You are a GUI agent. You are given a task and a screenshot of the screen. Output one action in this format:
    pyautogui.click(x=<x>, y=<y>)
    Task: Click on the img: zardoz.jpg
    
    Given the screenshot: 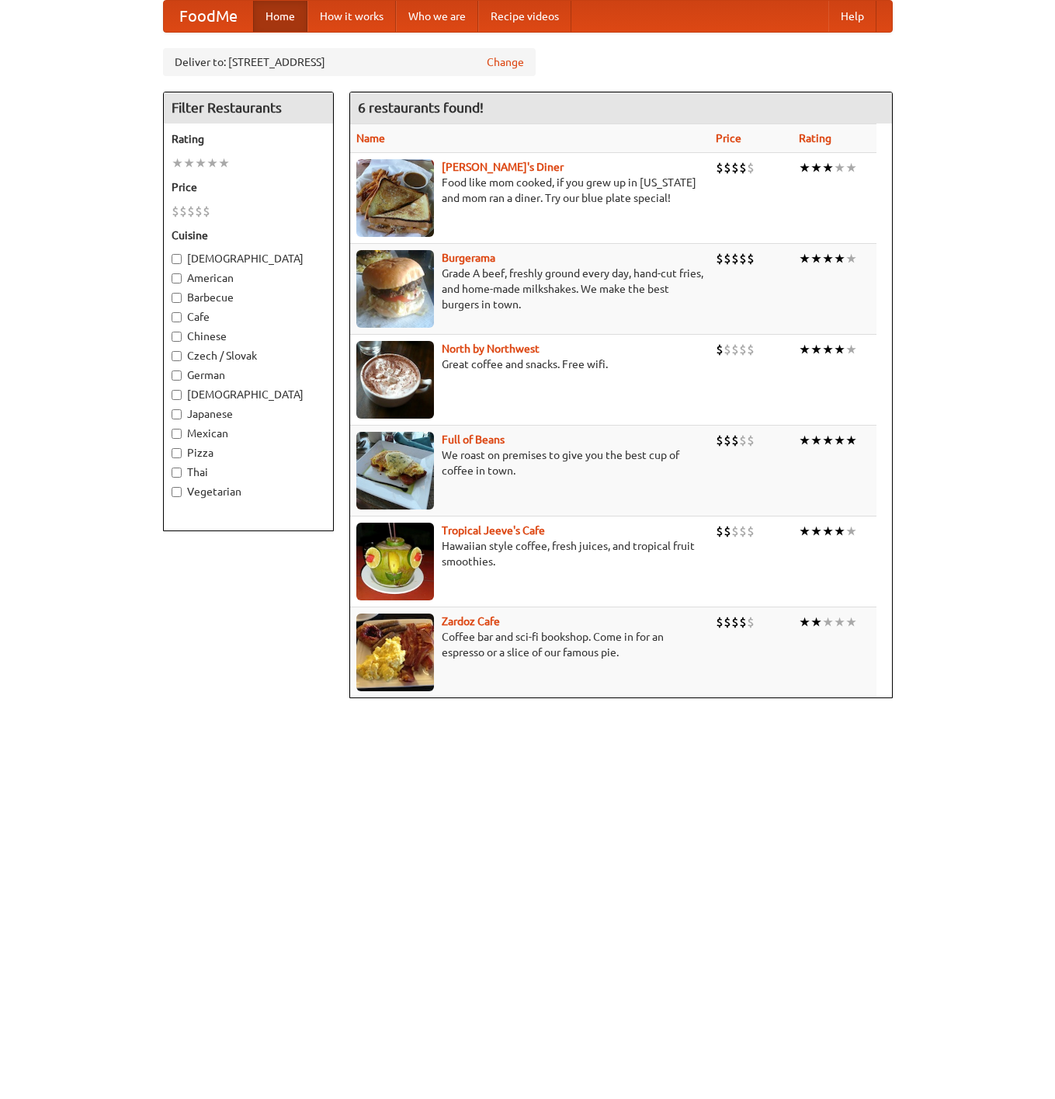 What is the action you would take?
    pyautogui.click(x=395, y=652)
    